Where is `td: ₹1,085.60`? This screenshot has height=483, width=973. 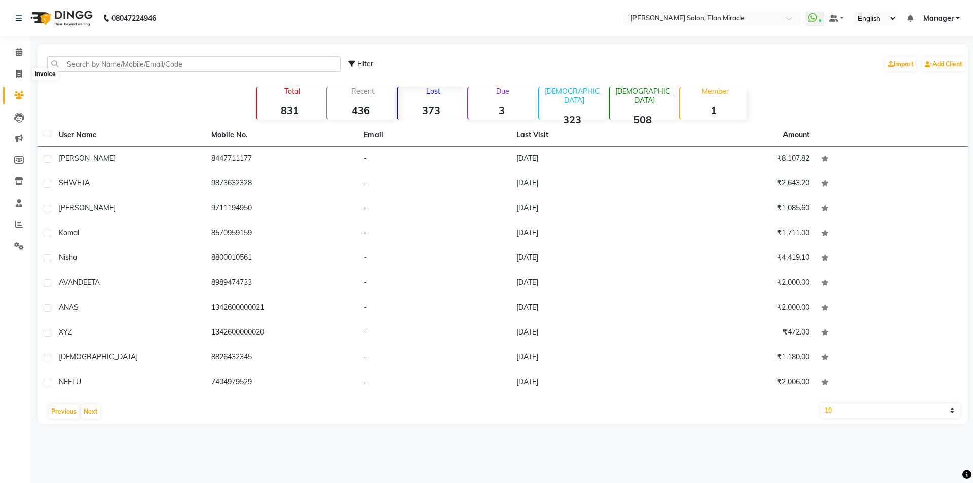 td: ₹1,085.60 is located at coordinates (739, 209).